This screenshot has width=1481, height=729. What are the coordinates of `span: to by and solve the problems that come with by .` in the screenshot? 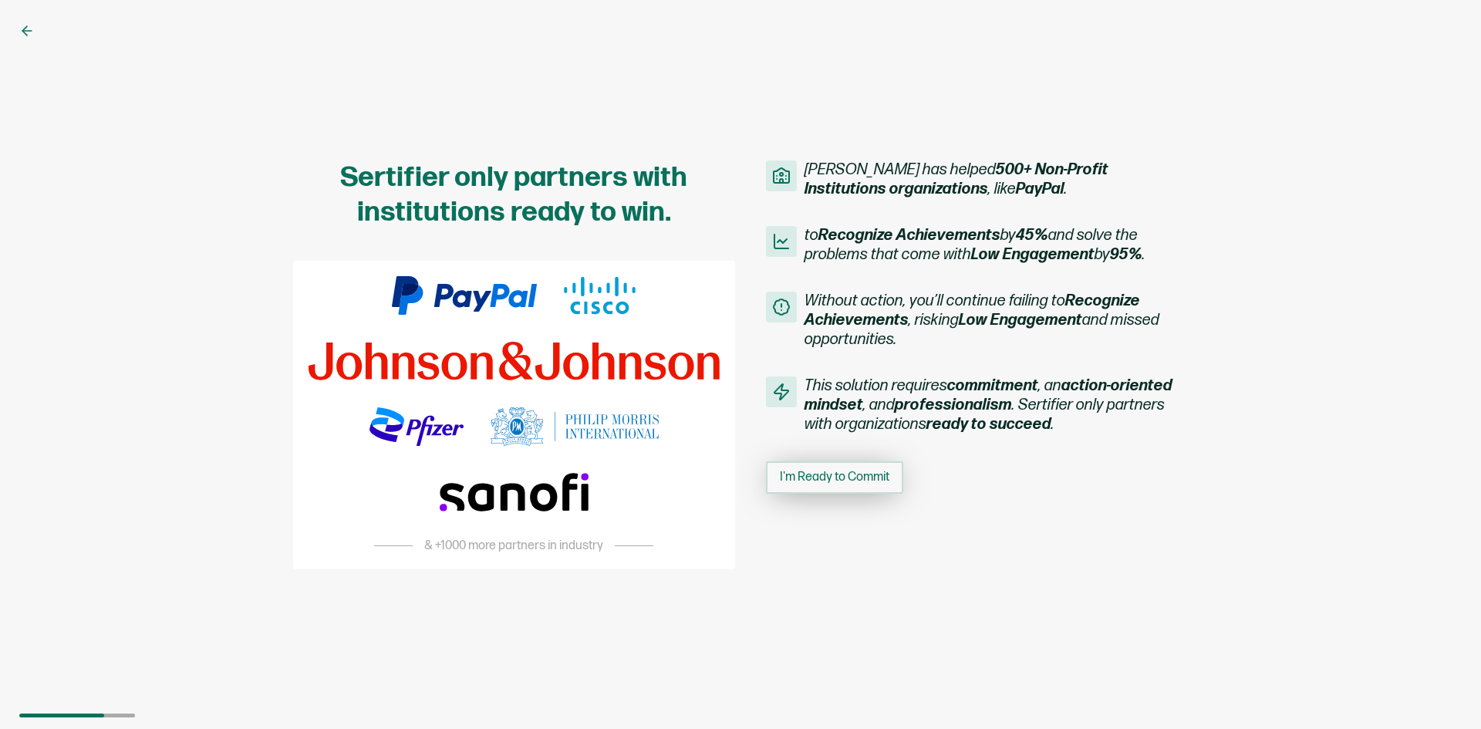 It's located at (996, 245).